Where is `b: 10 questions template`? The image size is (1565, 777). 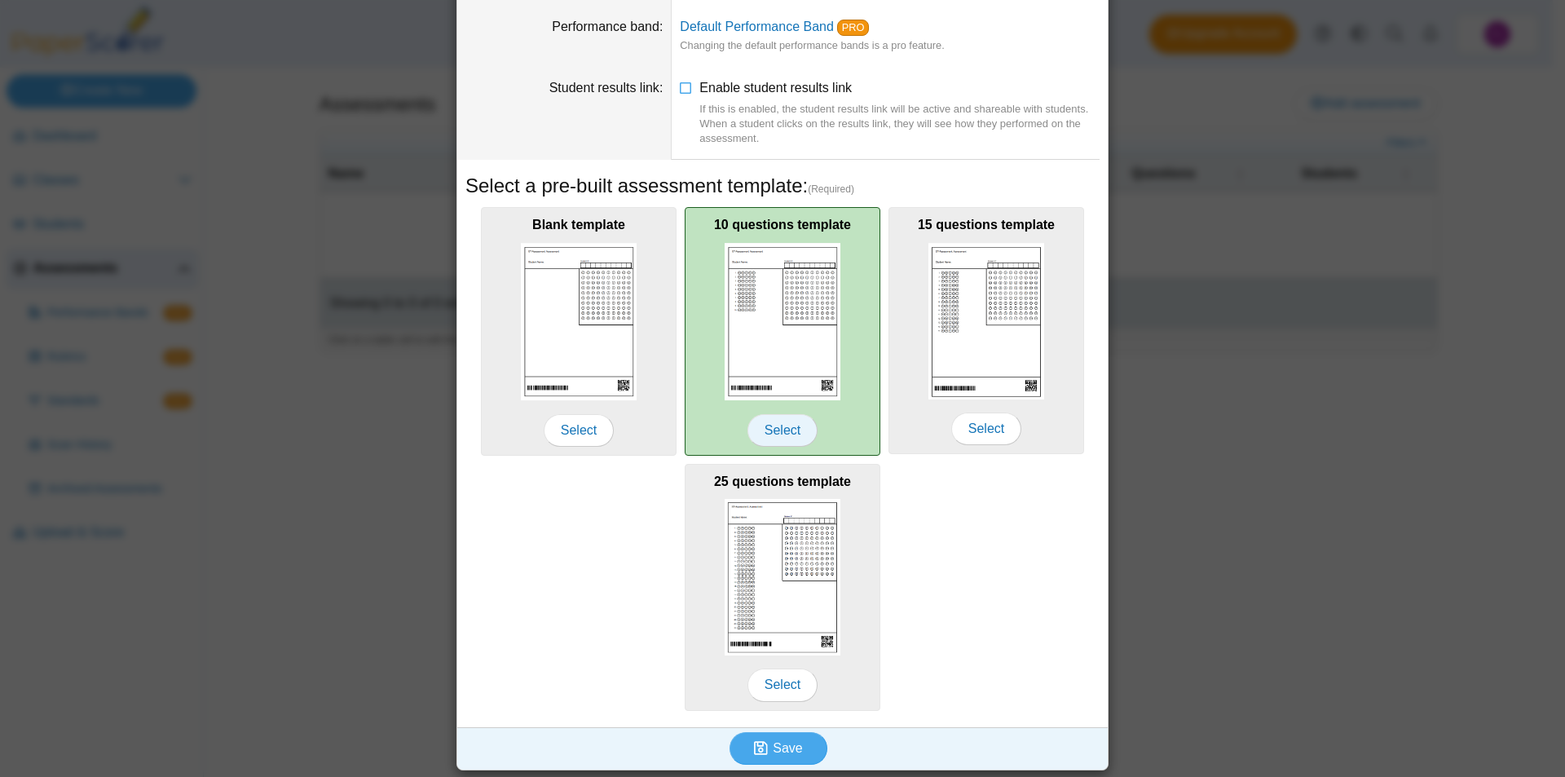
b: 10 questions template is located at coordinates (783, 224).